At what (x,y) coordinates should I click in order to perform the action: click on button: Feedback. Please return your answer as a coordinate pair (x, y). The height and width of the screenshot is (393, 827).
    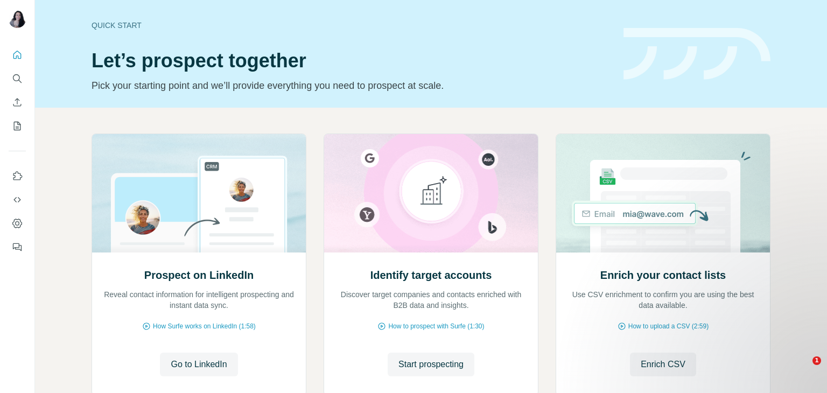
    Looking at the image, I should click on (17, 247).